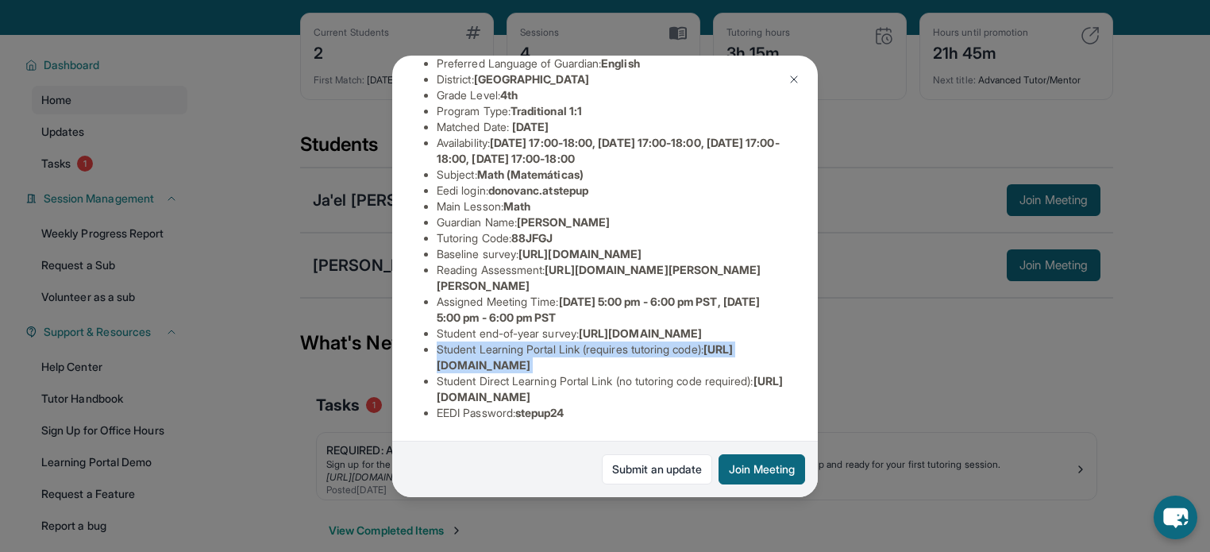  What do you see at coordinates (611, 357) in the screenshot?
I see `li: Student Learning Portal Link (requires tutoring code) :` at bounding box center [611, 357].